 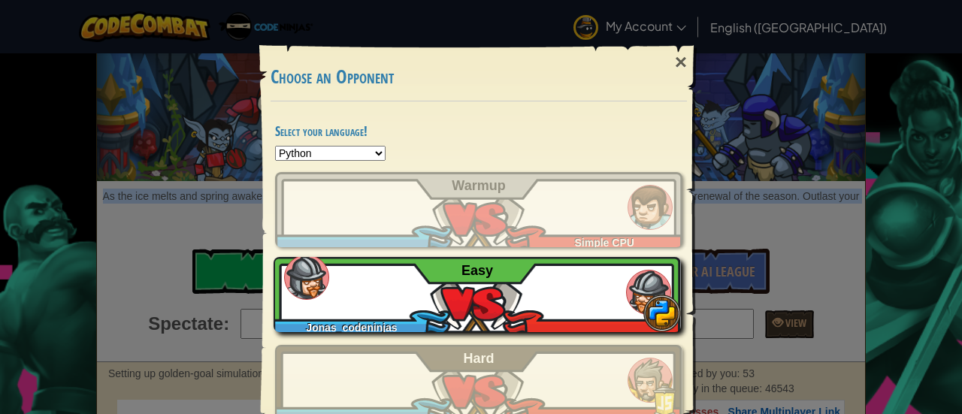 I want to click on span: Simple CPU, so click(x=604, y=243).